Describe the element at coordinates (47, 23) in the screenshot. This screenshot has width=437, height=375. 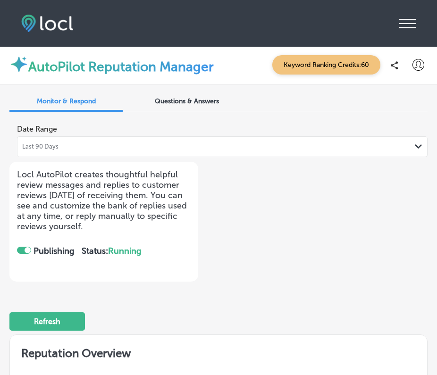
I see `img: fda3e92497d09a02dc62c9cd864e3231.png` at that location.